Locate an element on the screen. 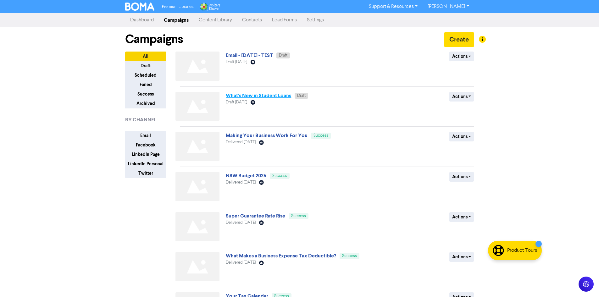 The height and width of the screenshot is (297, 599). span: Premium Libraries: is located at coordinates (178, 7).